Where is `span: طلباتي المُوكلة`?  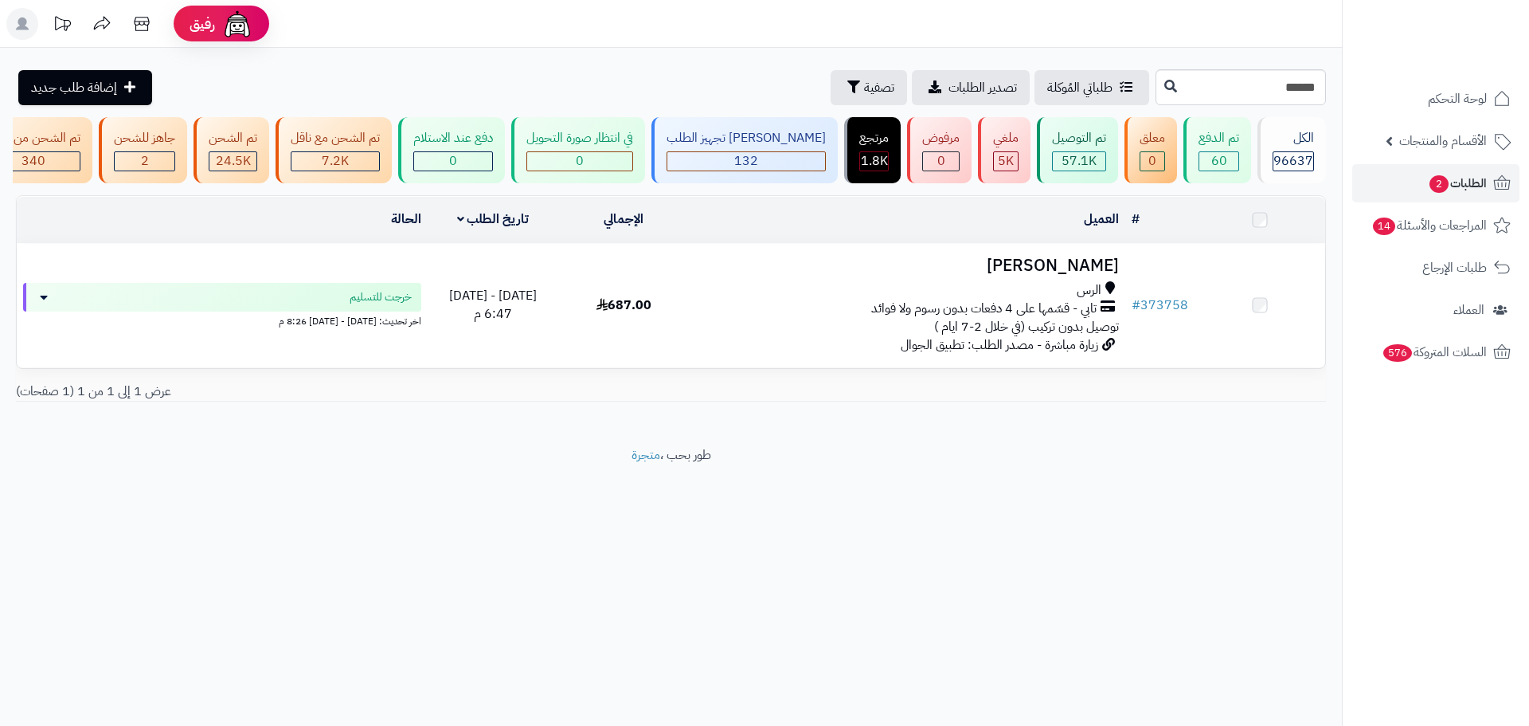
span: طلباتي المُوكلة is located at coordinates (1080, 88).